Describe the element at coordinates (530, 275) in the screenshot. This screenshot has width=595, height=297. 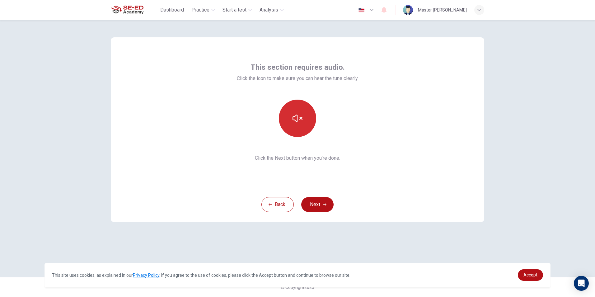
I see `a: dismiss cookie message` at that location.